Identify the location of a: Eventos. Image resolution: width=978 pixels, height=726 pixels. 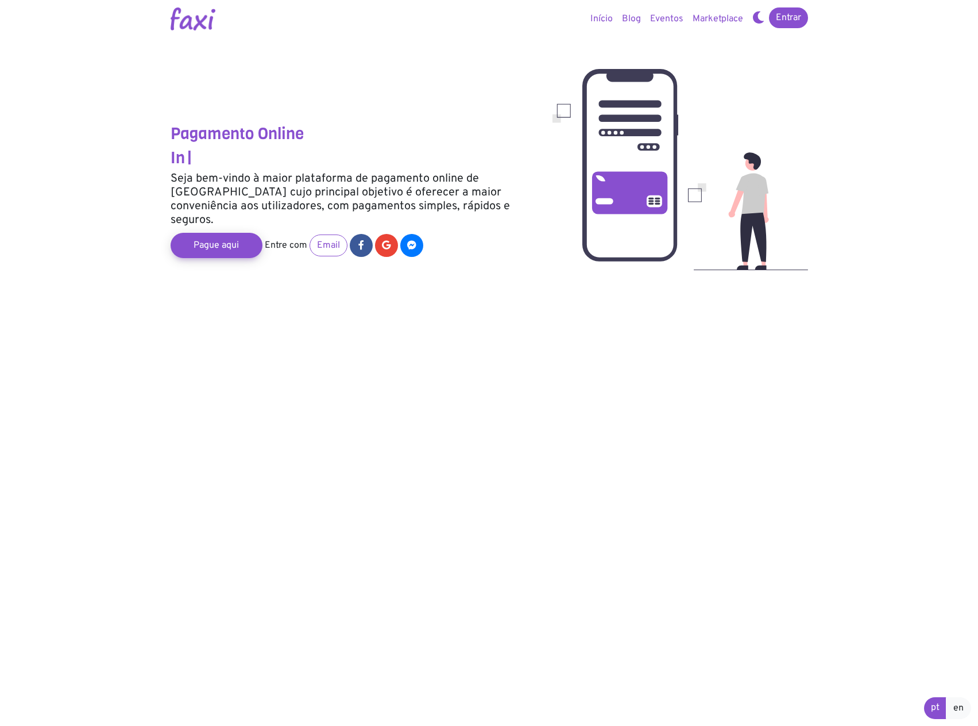
(667, 19).